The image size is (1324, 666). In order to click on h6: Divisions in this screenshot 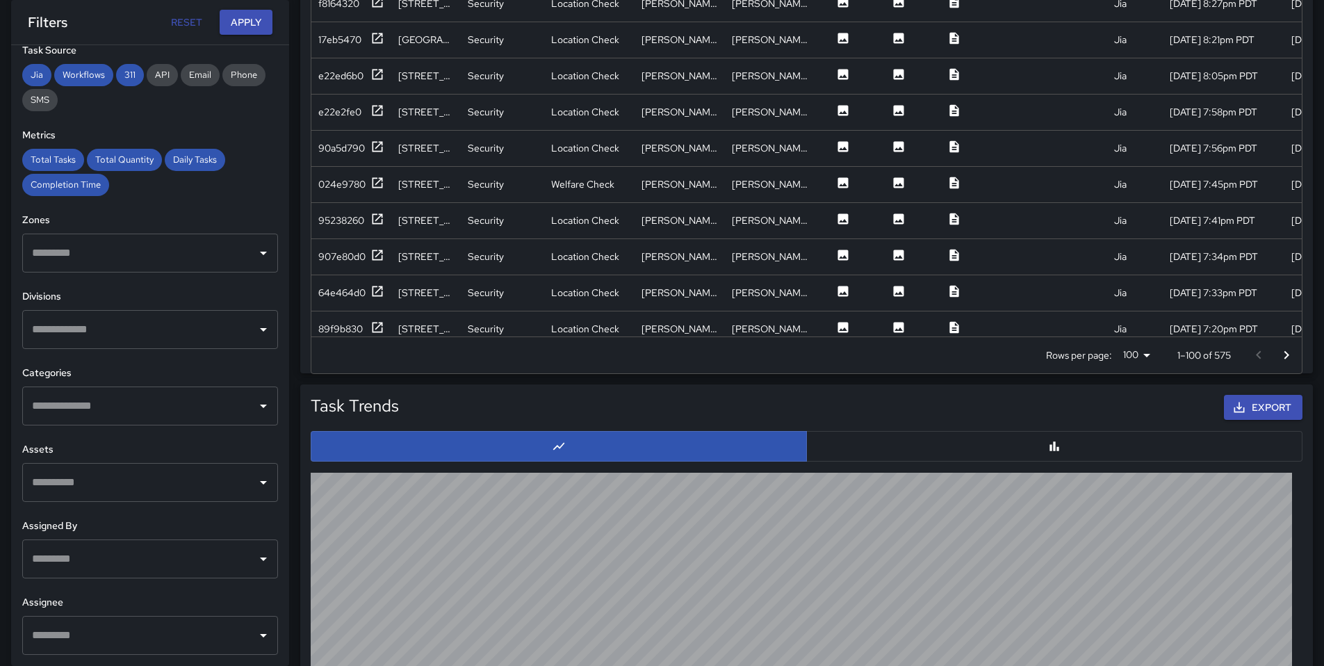, I will do `click(150, 297)`.